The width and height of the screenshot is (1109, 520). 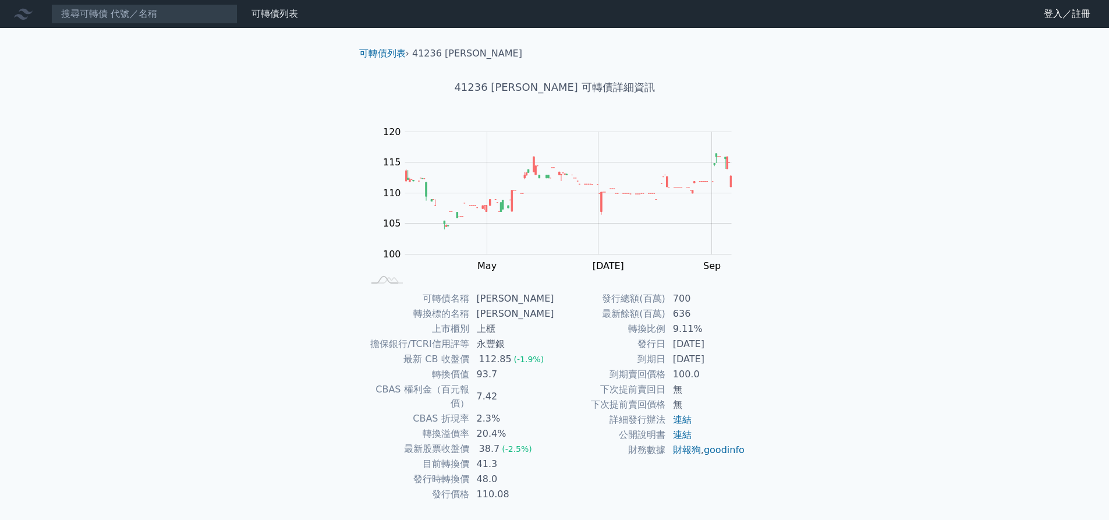 What do you see at coordinates (687, 449) in the screenshot?
I see `a: 財報狗` at bounding box center [687, 449].